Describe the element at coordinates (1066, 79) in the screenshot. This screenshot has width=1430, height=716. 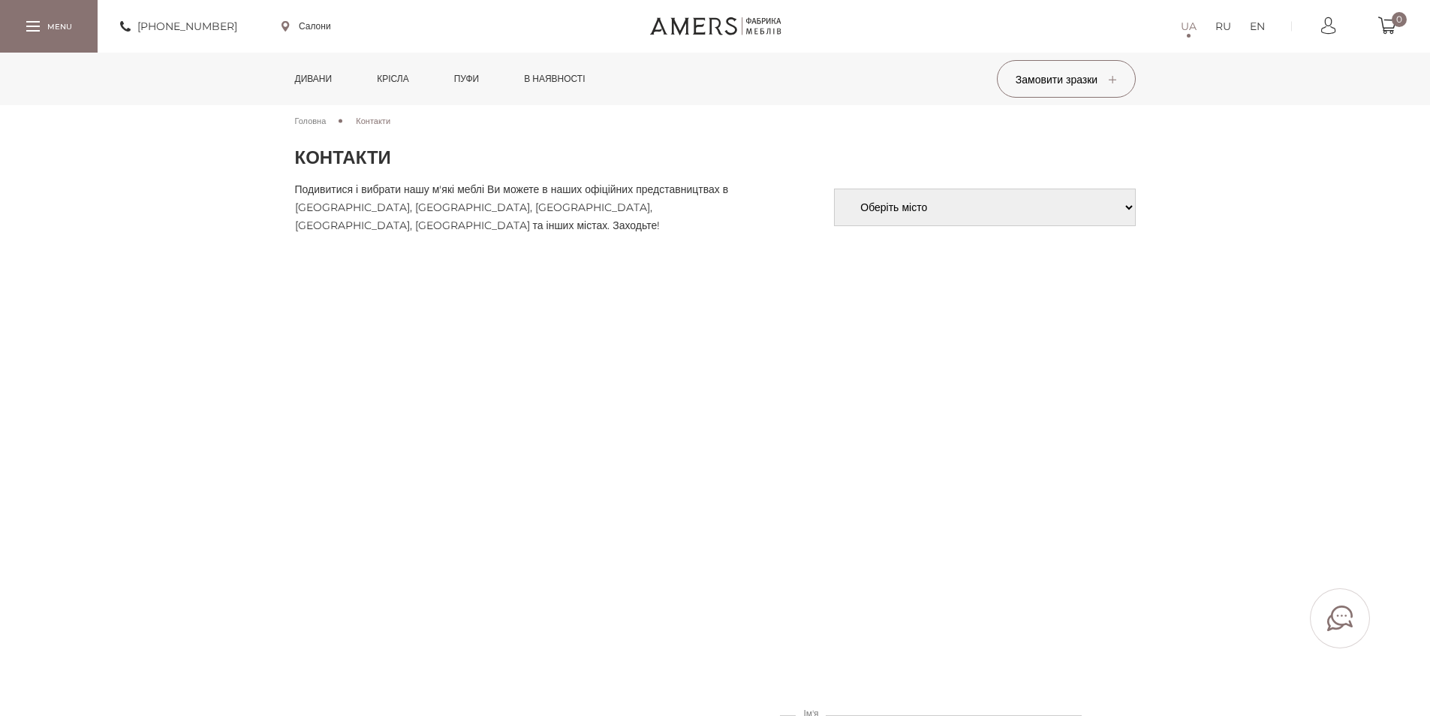
I see `button: Замовити зразки` at that location.